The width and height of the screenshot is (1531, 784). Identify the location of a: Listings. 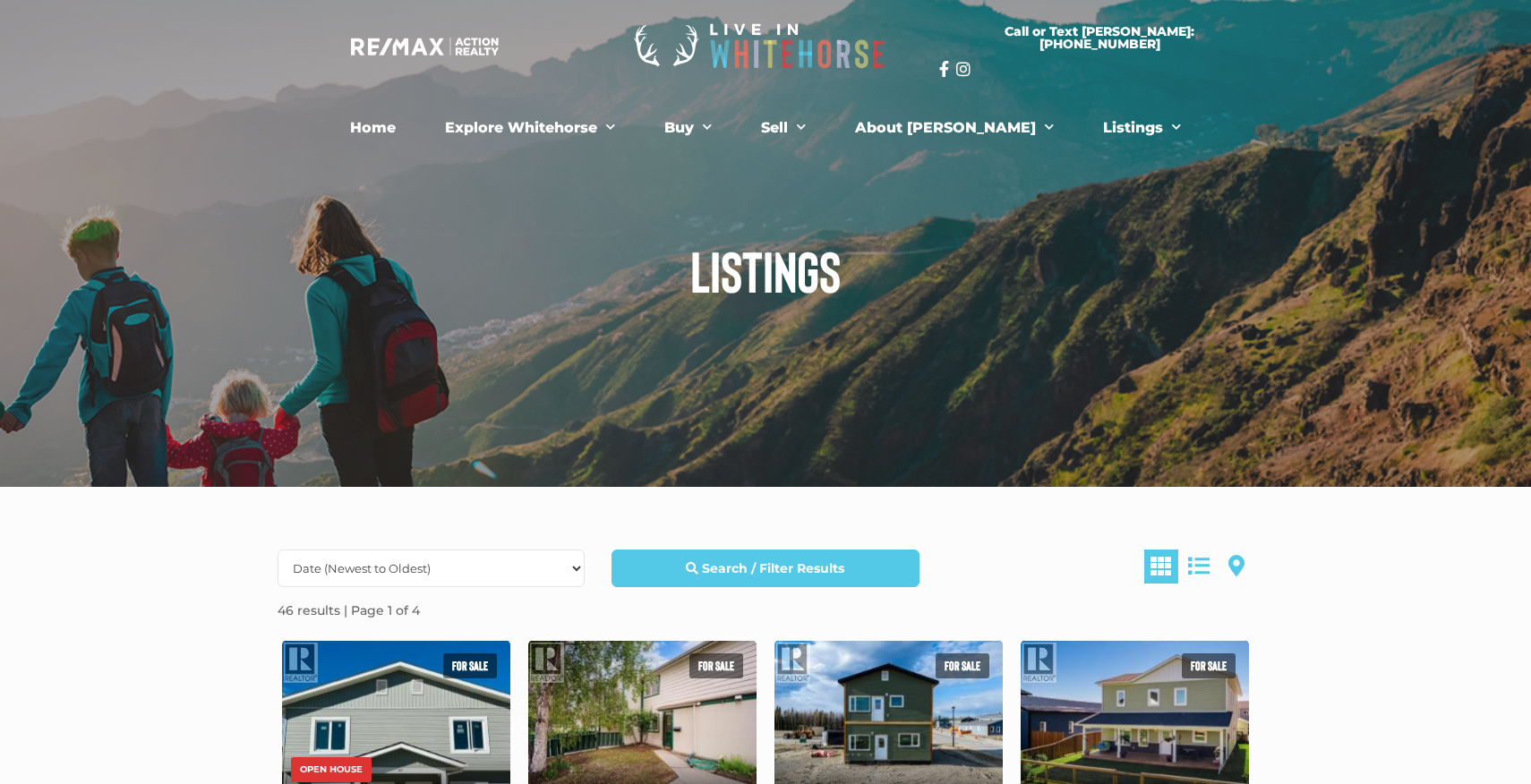
(1142, 128).